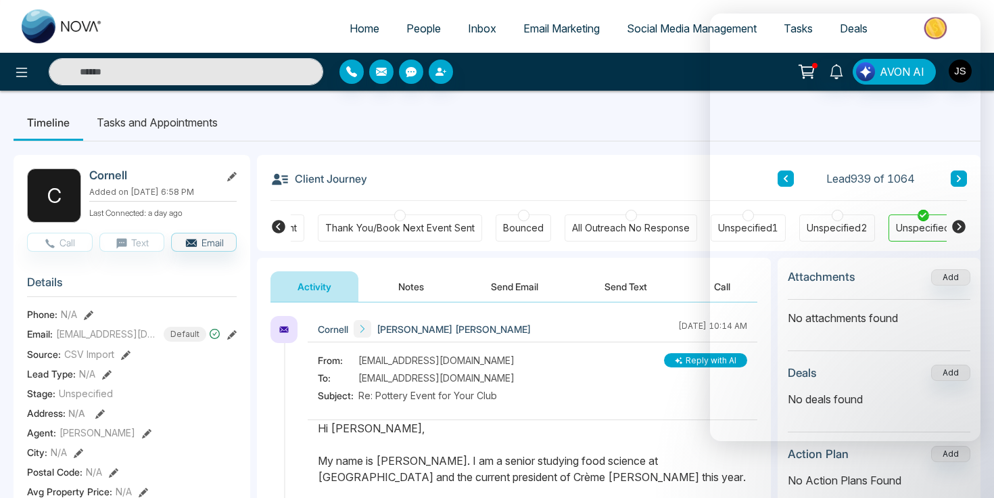  Describe the element at coordinates (338, 377) in the screenshot. I see `span: To:` at that location.